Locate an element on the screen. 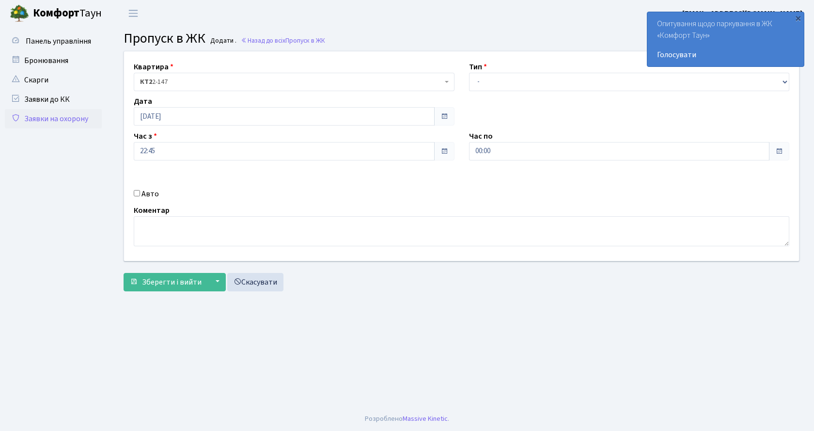 Image resolution: width=814 pixels, height=431 pixels. label: Тип is located at coordinates (478, 67).